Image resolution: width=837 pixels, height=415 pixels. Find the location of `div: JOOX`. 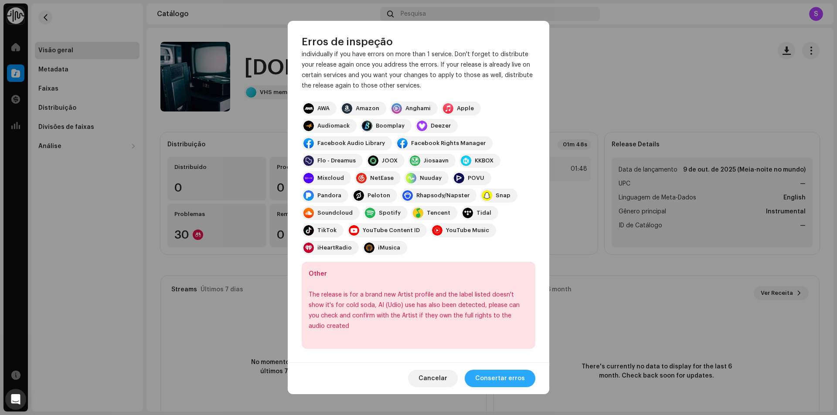

div: JOOX is located at coordinates (390, 161).